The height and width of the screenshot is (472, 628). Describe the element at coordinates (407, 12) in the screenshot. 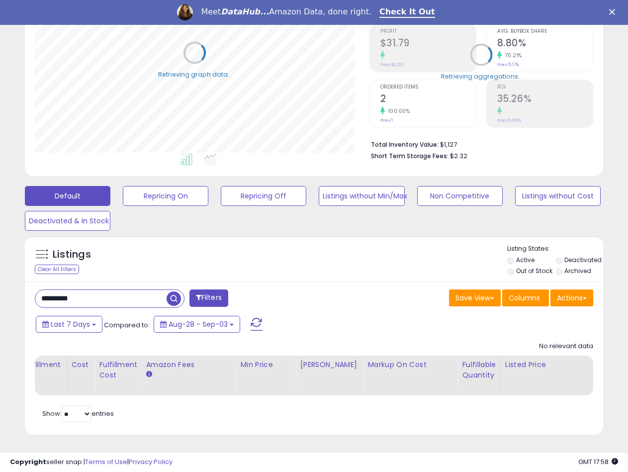

I see `a: Check It Out` at that location.